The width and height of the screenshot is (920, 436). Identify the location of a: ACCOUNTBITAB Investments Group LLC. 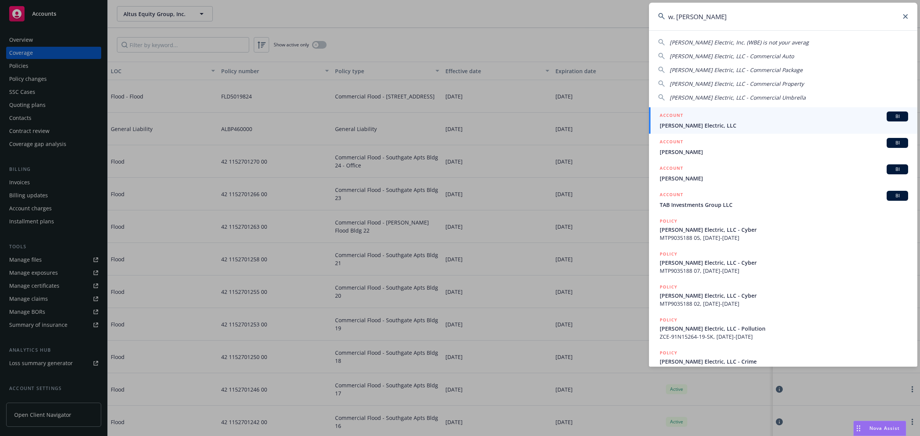
(783, 200).